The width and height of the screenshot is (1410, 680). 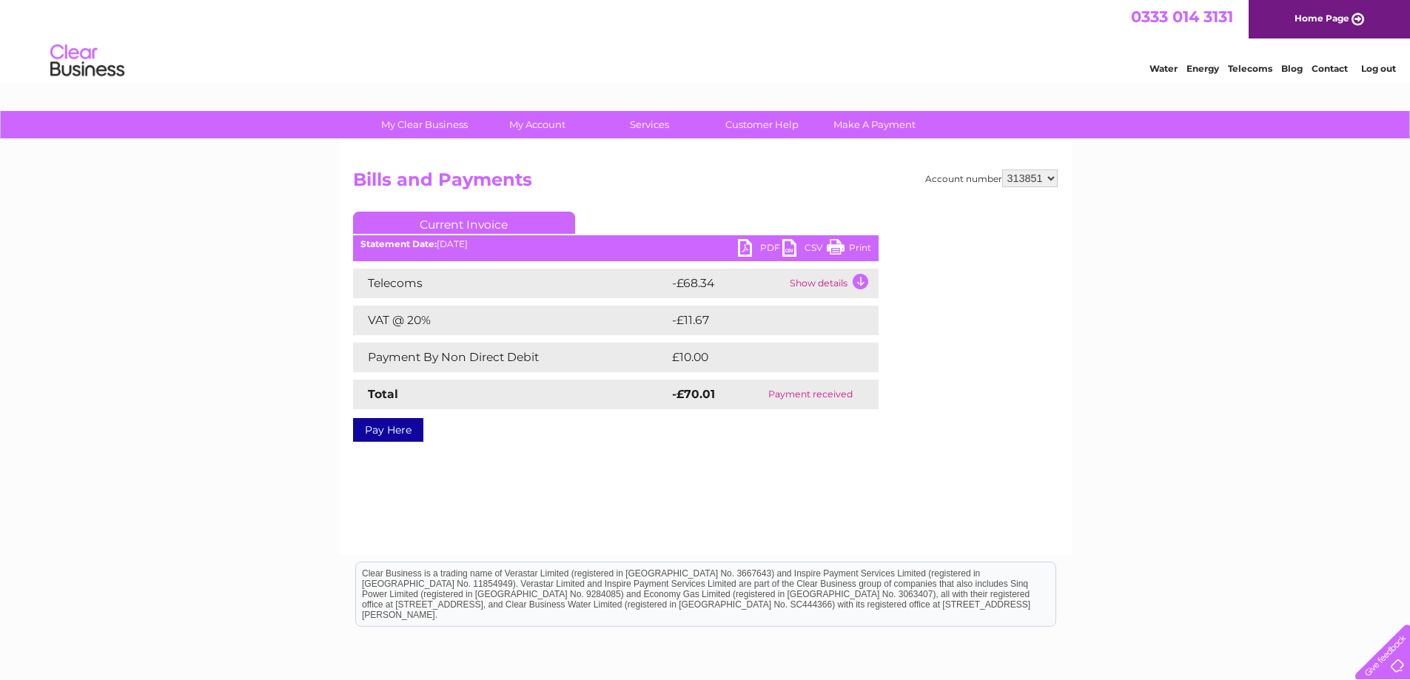 What do you see at coordinates (832, 283) in the screenshot?
I see `td: Show details` at bounding box center [832, 283].